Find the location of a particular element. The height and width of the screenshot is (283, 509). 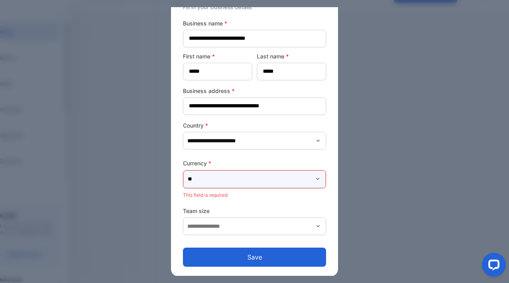

label: First name is located at coordinates (217, 56).